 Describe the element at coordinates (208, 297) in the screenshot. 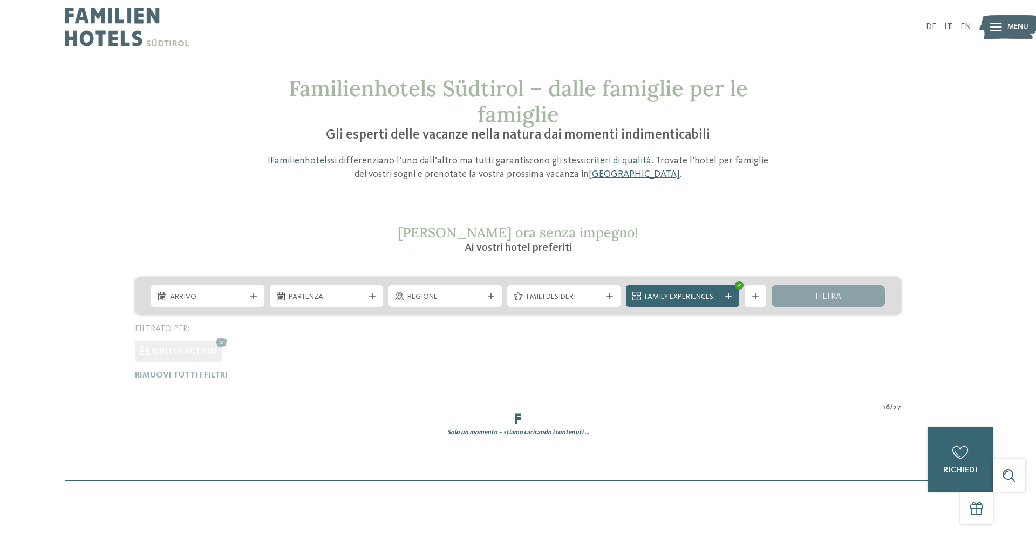

I see `span: Arrivo` at that location.